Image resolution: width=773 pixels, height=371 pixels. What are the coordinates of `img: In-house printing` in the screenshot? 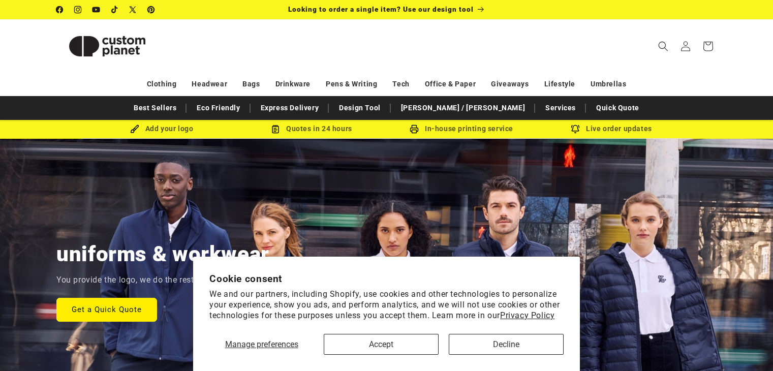 It's located at (414, 129).